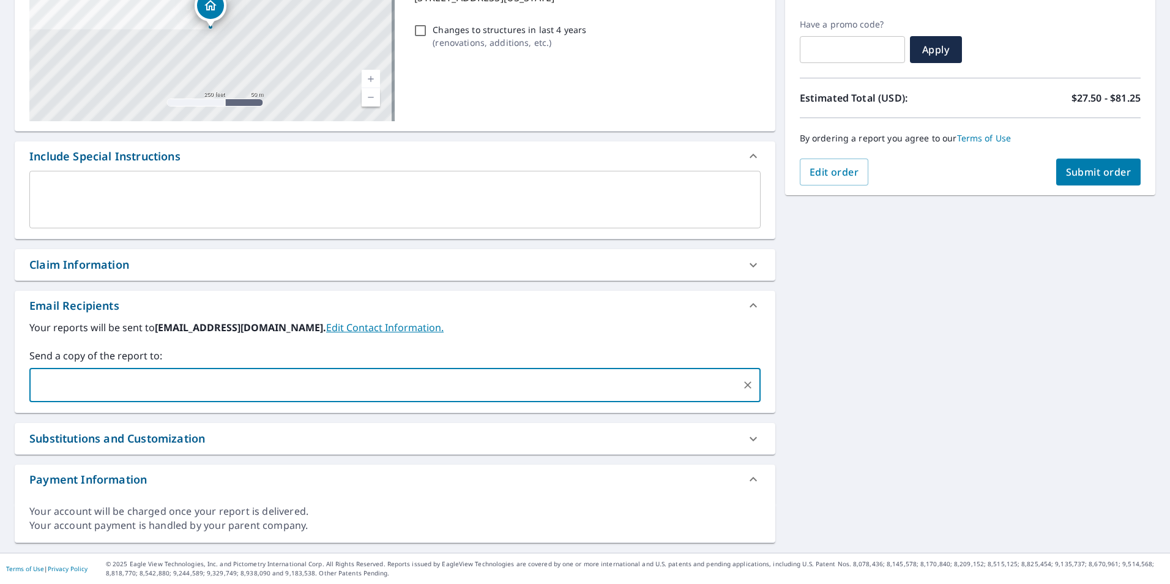 The width and height of the screenshot is (1170, 584). I want to click on label: Have a promo code?, so click(852, 24).